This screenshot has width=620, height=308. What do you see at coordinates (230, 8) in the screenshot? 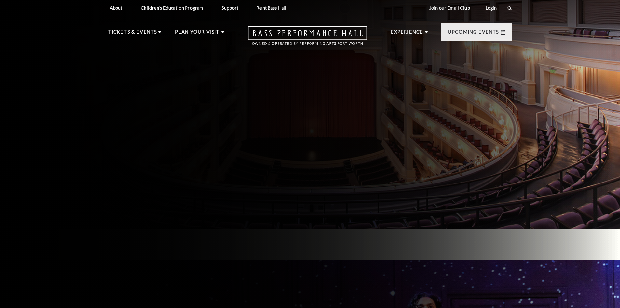
I see `p: Support` at bounding box center [230, 8].